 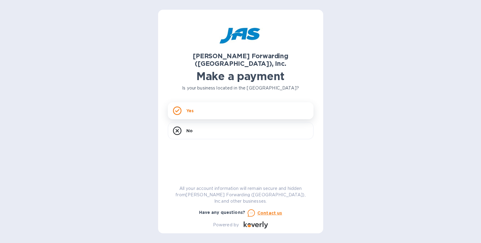 I want to click on p: No, so click(x=189, y=131).